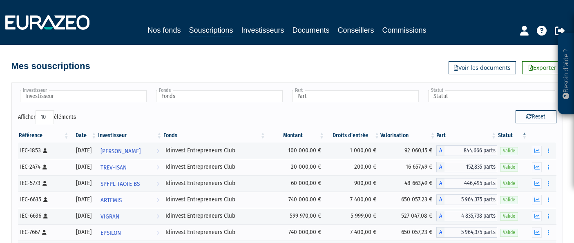 This screenshot has width=574, height=243. I want to click on a: EPSILON, so click(130, 232).